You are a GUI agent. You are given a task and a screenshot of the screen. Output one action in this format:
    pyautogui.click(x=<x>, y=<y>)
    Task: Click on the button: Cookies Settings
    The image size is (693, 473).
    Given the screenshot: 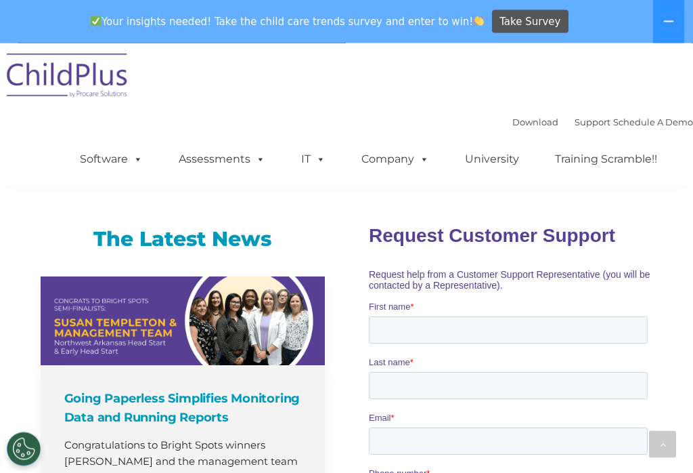 What is the action you would take?
    pyautogui.click(x=24, y=449)
    